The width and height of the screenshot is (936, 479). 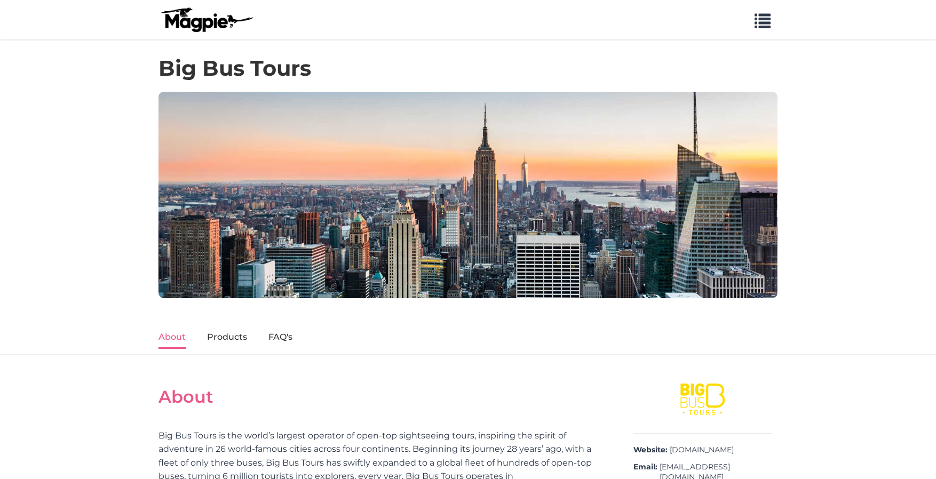 I want to click on img: Big Bus Tours logo, so click(x=703, y=399).